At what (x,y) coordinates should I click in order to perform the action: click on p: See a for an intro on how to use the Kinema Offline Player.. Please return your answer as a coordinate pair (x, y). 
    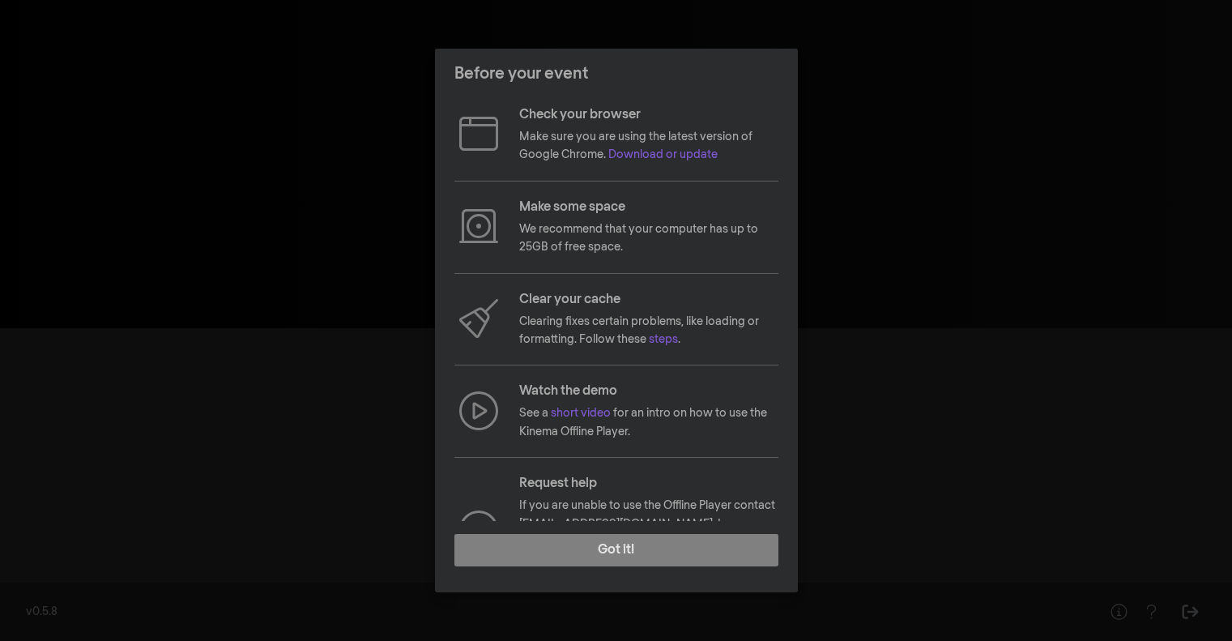
    Looking at the image, I should click on (649, 422).